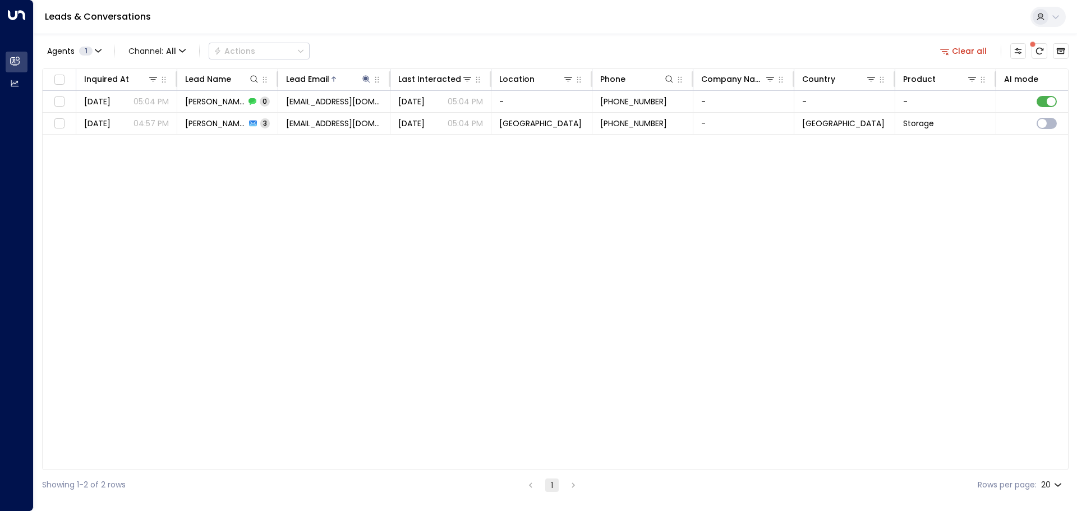 The height and width of the screenshot is (511, 1077). I want to click on div: Actions, so click(235, 51).